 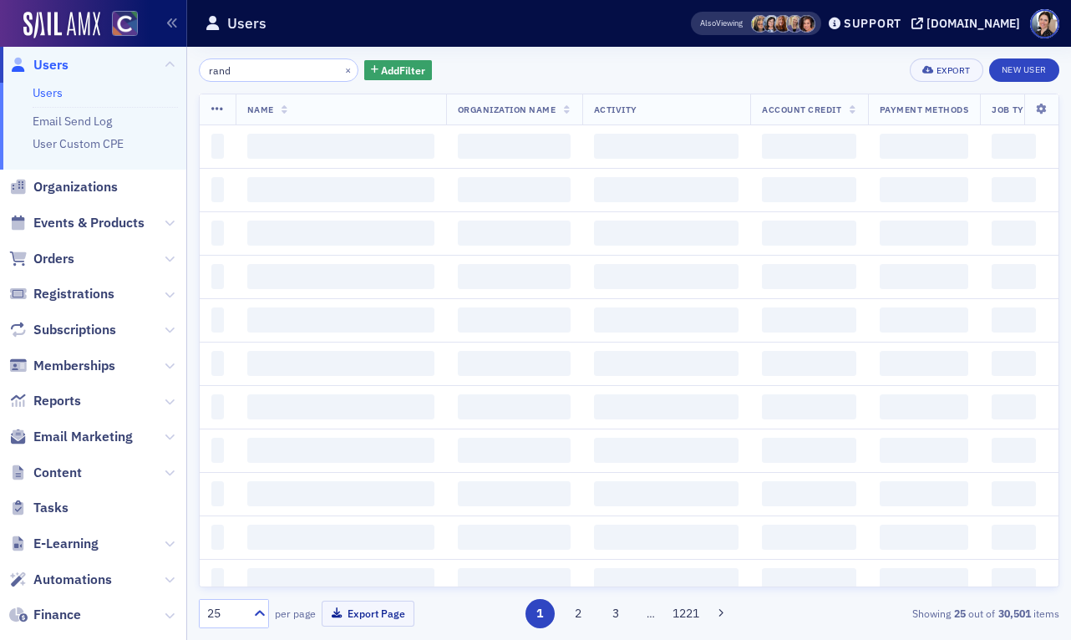 What do you see at coordinates (226, 613) in the screenshot?
I see `div: 25` at bounding box center [226, 613].